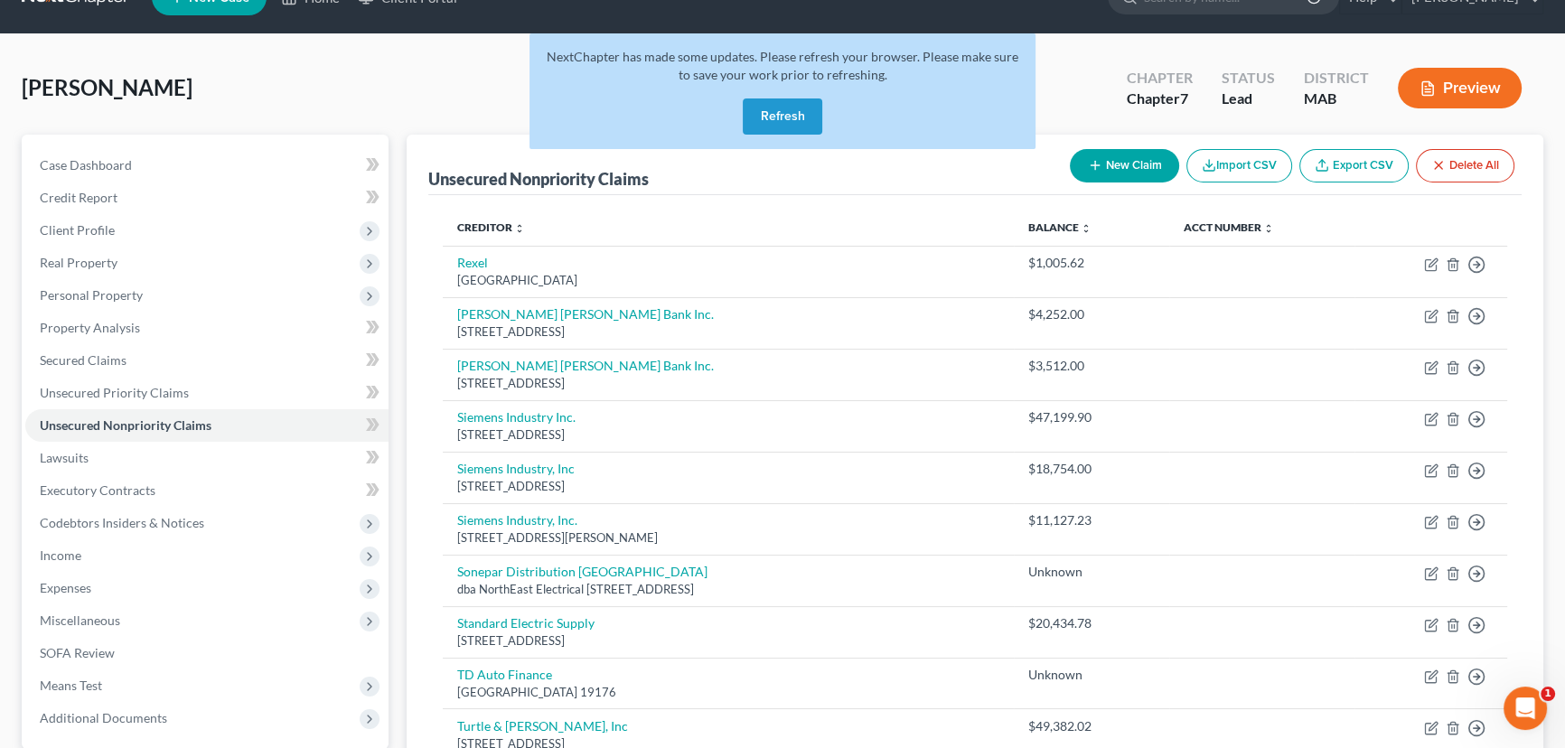 Image resolution: width=1565 pixels, height=748 pixels. What do you see at coordinates (491, 227) in the screenshot?
I see `a: Creditor unfold_more` at bounding box center [491, 227].